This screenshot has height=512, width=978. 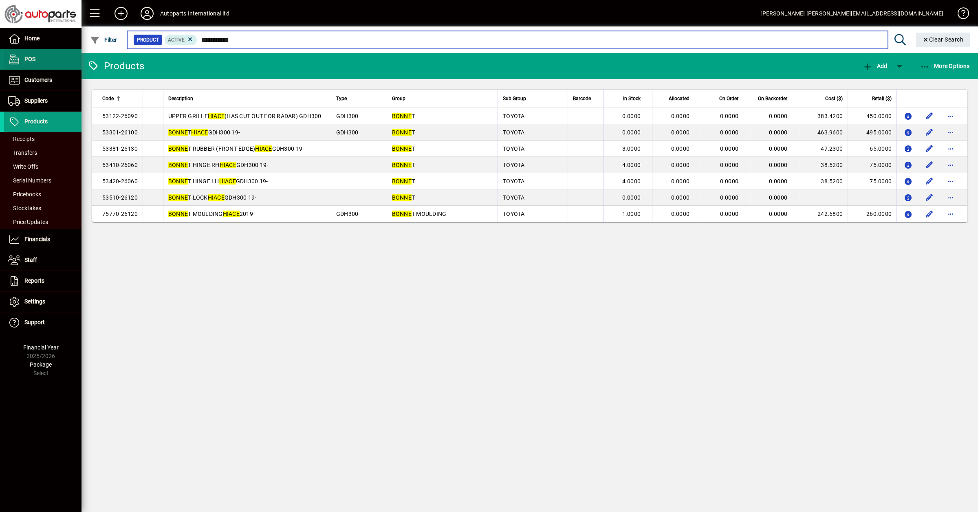 I want to click on a: Stocktakes, so click(x=43, y=208).